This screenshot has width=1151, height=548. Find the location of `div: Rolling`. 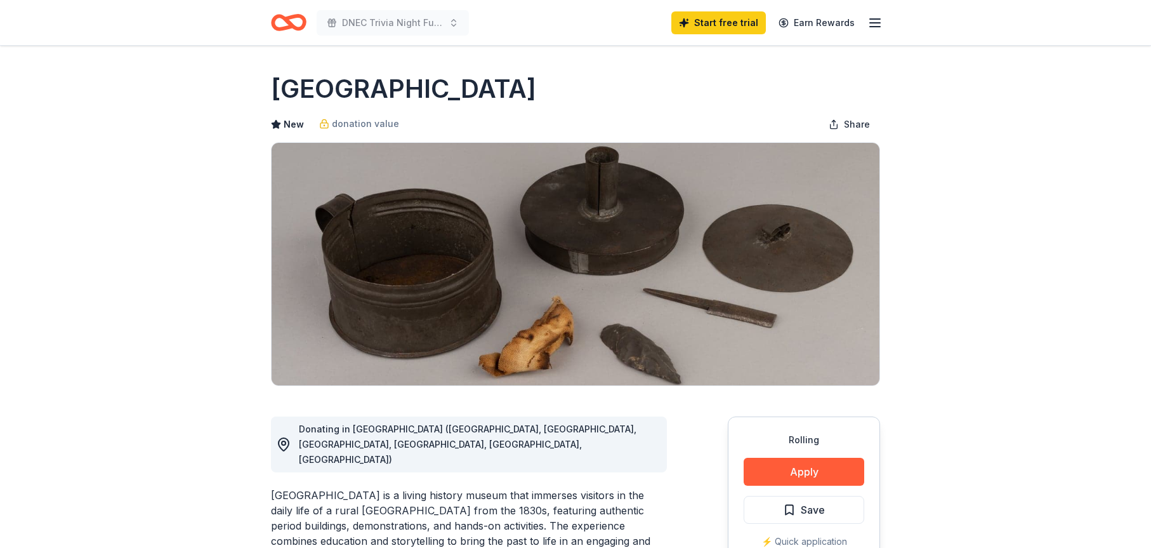

div: Rolling is located at coordinates (804, 440).